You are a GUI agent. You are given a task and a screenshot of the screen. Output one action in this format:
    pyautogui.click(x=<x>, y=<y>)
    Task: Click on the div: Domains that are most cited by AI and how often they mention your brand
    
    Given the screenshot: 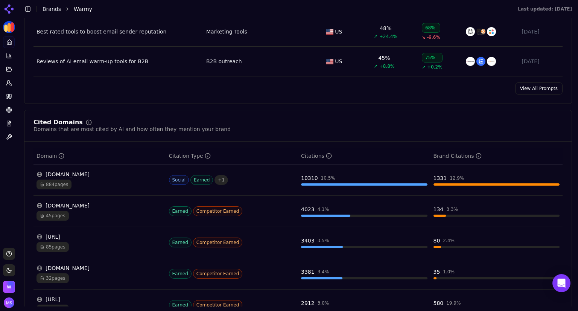 What is the action you would take?
    pyautogui.click(x=132, y=129)
    